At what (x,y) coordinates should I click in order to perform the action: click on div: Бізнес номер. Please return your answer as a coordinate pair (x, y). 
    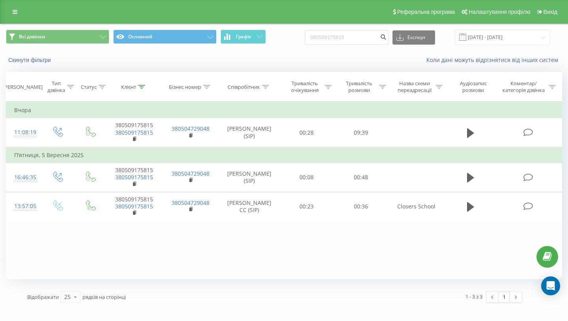
    Looking at the image, I should click on (185, 87).